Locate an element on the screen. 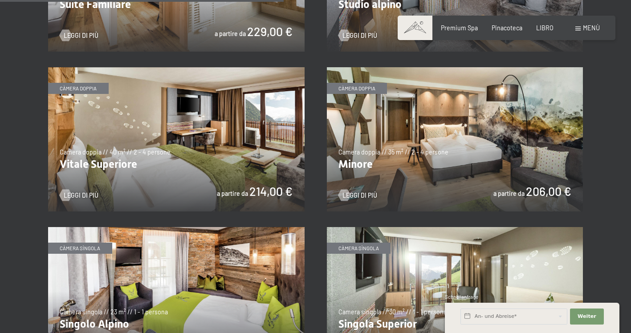 The width and height of the screenshot is (631, 333). a: Singolo Alpino is located at coordinates (176, 229).